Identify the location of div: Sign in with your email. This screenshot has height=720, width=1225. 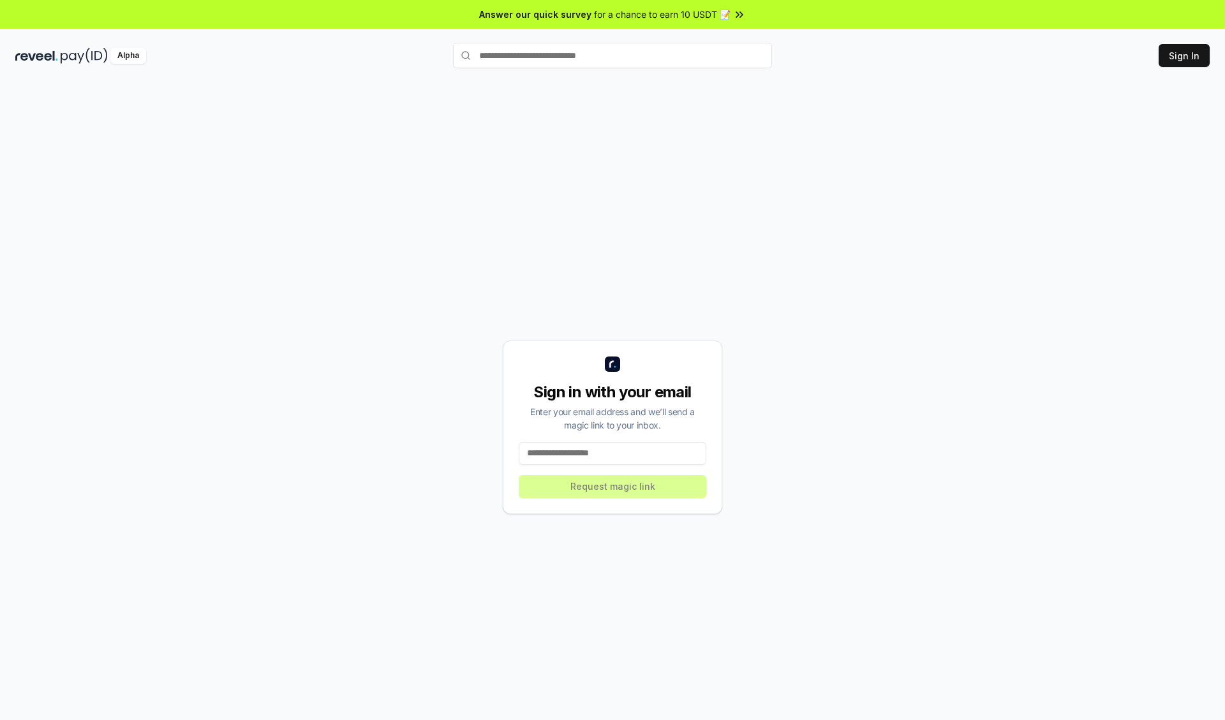
(612, 392).